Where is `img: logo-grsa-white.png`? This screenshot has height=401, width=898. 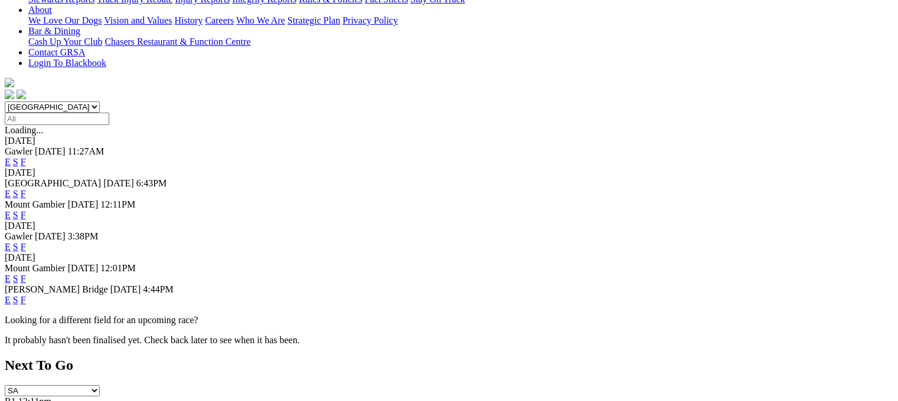 img: logo-grsa-white.png is located at coordinates (9, 83).